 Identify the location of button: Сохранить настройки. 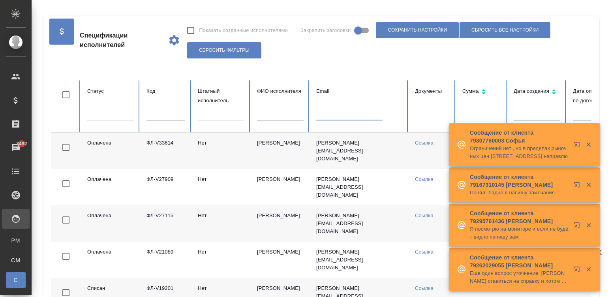
(417, 30).